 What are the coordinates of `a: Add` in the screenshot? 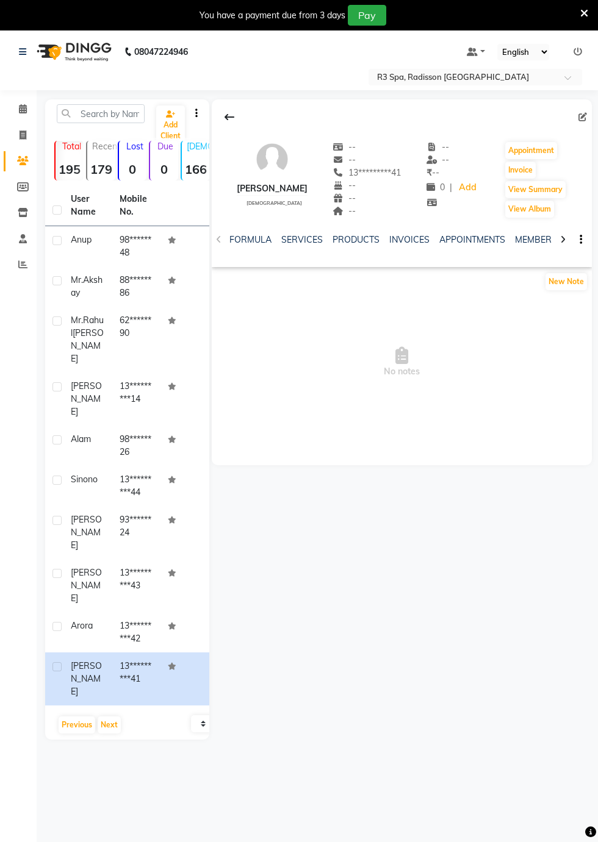 It's located at (467, 188).